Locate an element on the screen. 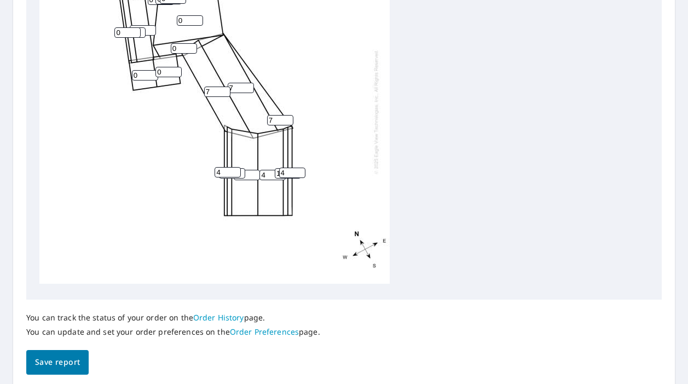 This screenshot has height=384, width=688. a: Order History is located at coordinates (218, 317).